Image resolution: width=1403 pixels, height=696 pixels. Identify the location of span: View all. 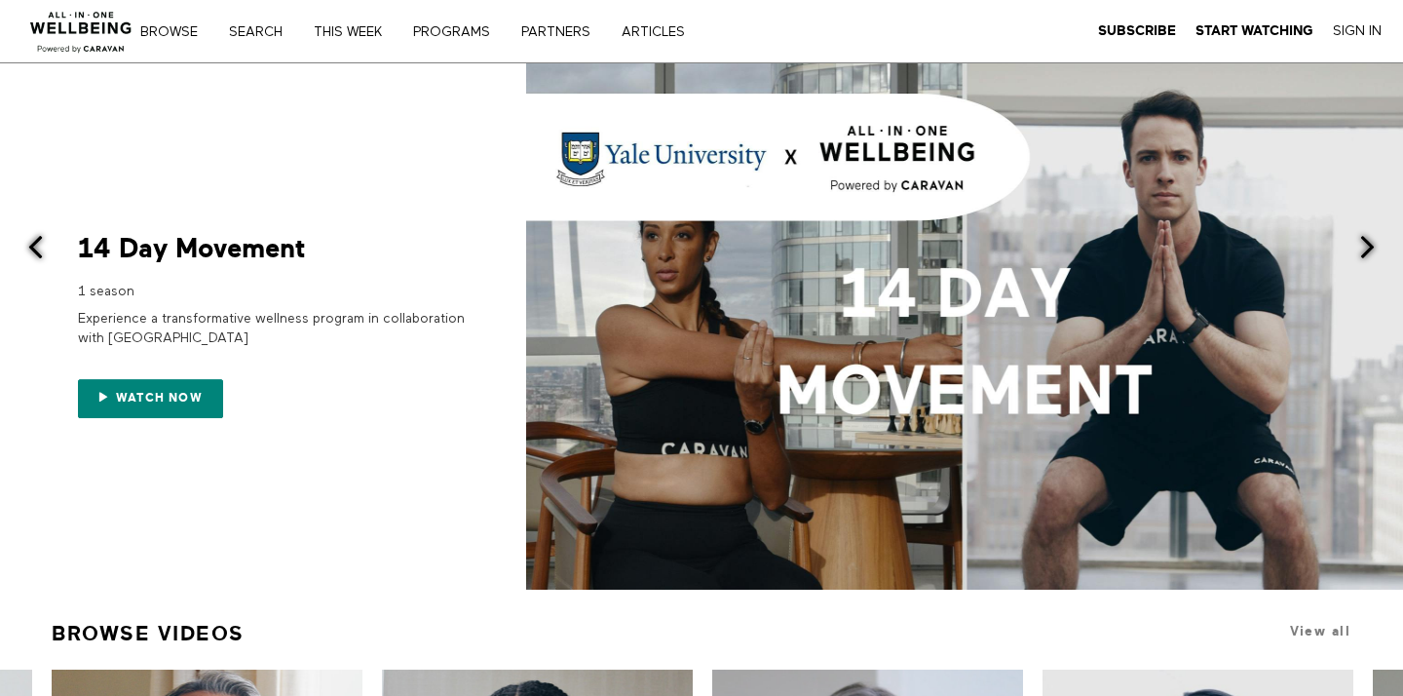
(1320, 630).